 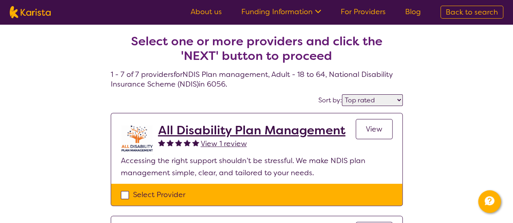 I want to click on a: View, so click(x=374, y=129).